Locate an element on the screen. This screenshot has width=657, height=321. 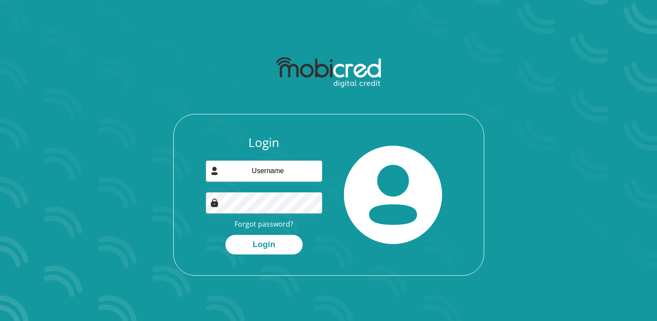
input: Username is located at coordinates (264, 171).